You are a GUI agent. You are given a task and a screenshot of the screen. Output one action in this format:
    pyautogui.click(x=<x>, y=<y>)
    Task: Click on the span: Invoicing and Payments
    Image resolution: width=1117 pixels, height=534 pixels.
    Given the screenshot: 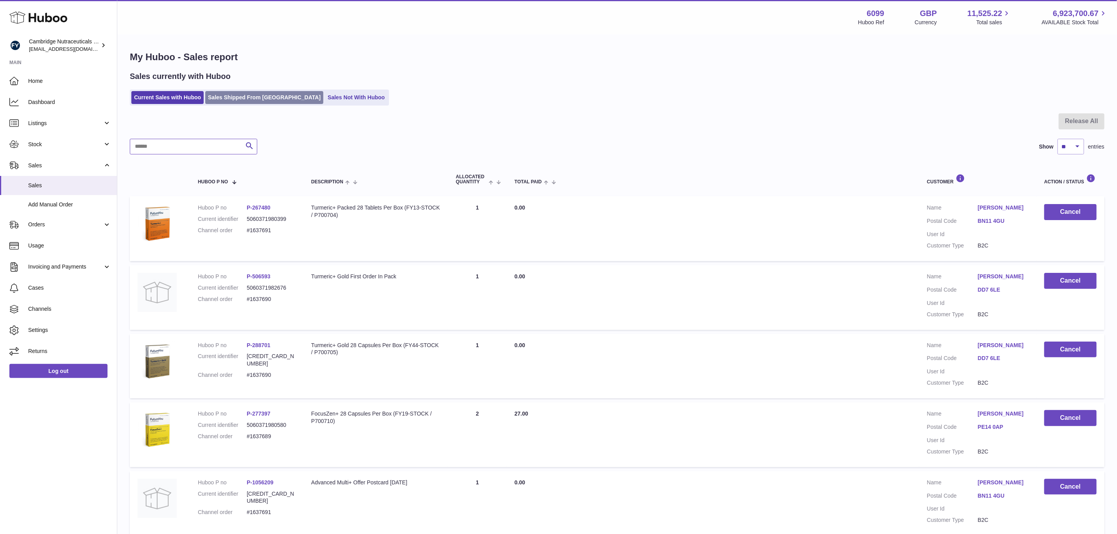 What is the action you would take?
    pyautogui.click(x=65, y=267)
    